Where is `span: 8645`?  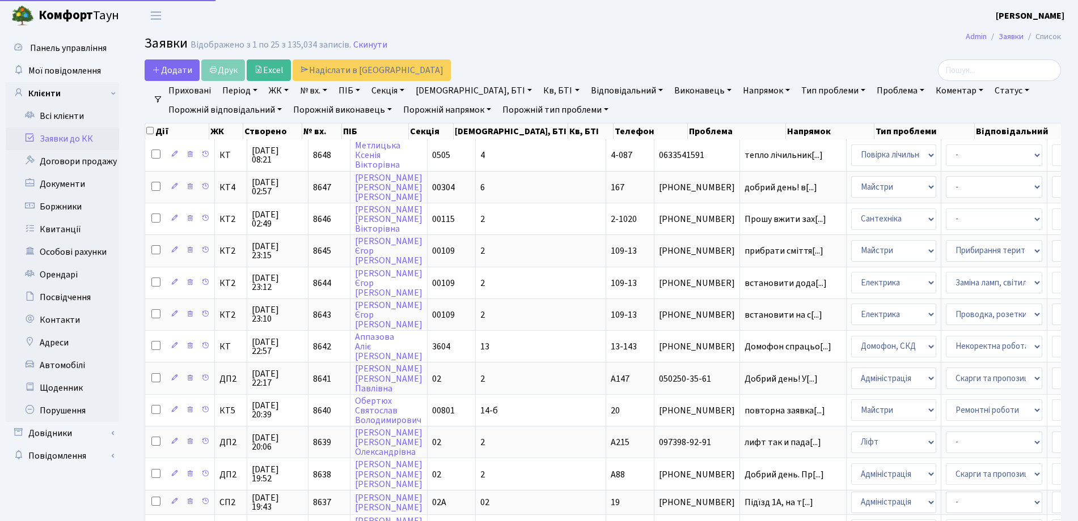 span: 8645 is located at coordinates (322, 251).